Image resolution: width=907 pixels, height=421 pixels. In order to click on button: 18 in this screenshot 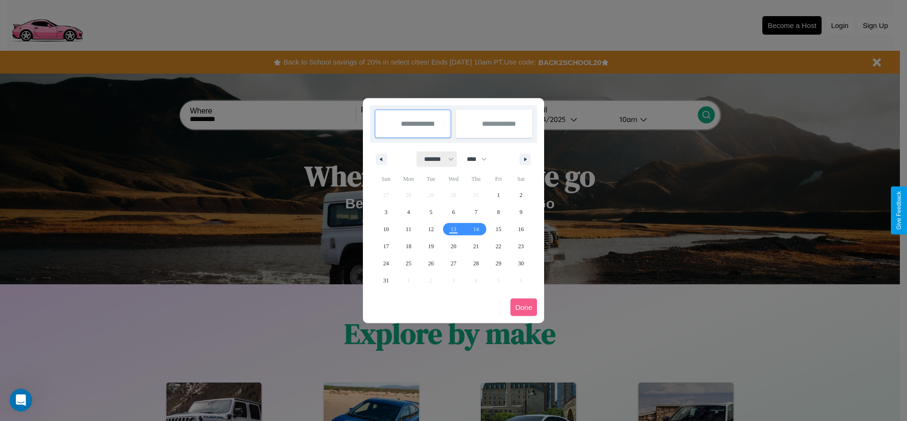, I will do `click(408, 246)`.